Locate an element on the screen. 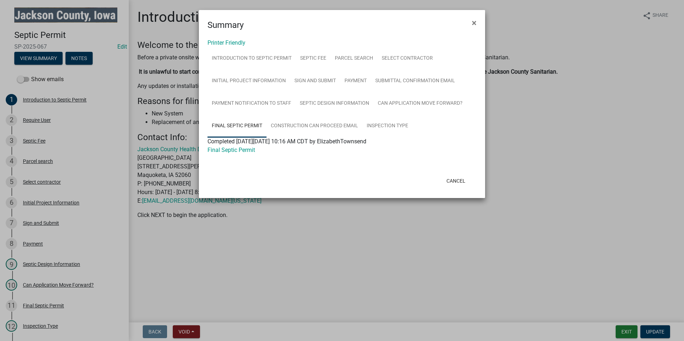 This screenshot has height=341, width=684. a: Septic Fee is located at coordinates (313, 59).